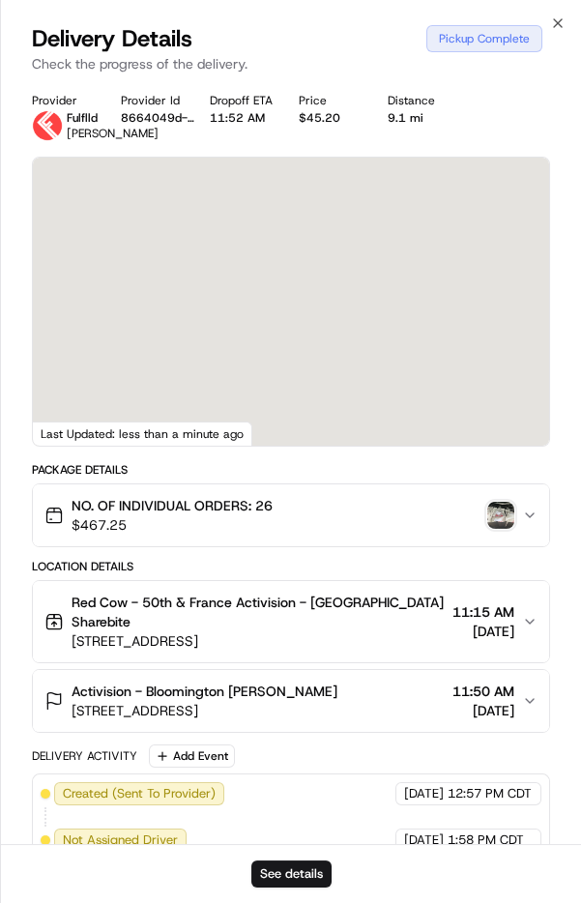 This screenshot has height=903, width=581. What do you see at coordinates (185, 334) in the screenshot?
I see `a: Powered byPylon` at bounding box center [185, 334].